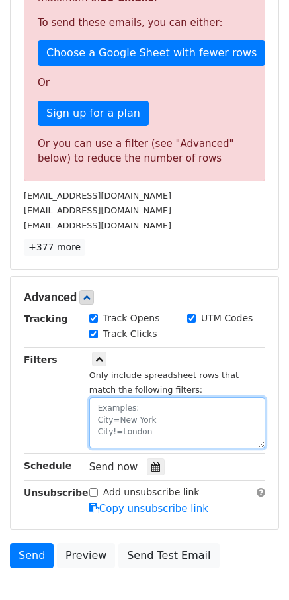 The height and width of the screenshot is (600, 289). Describe the element at coordinates (164, 383) in the screenshot. I see `small: Only include spreadsheet rows that match the following filters:` at that location.